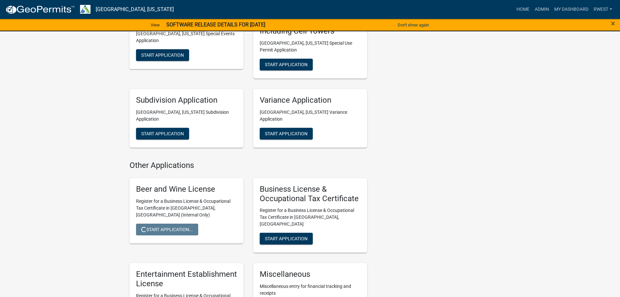  Describe the element at coordinates (167, 229) in the screenshot. I see `span: Start Application...` at that location.